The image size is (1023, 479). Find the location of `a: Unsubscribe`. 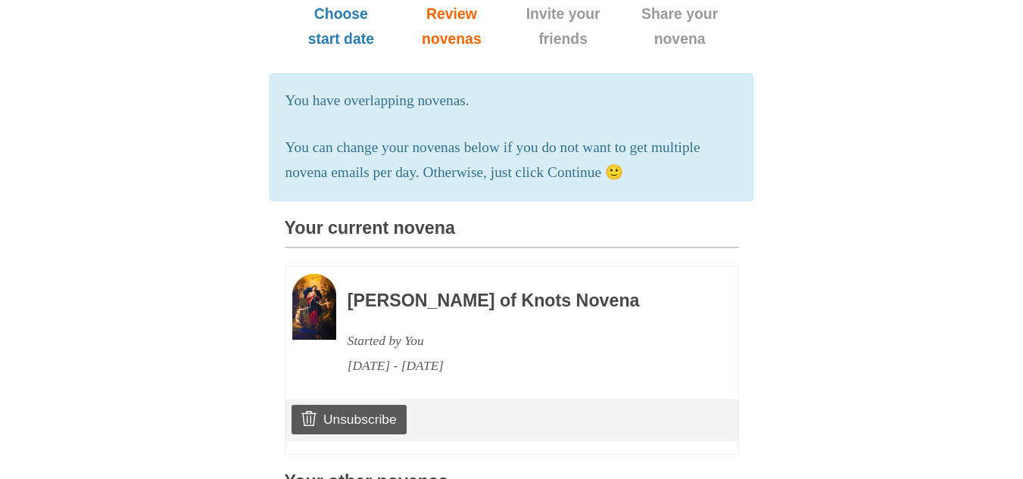

a: Unsubscribe is located at coordinates (348, 419).